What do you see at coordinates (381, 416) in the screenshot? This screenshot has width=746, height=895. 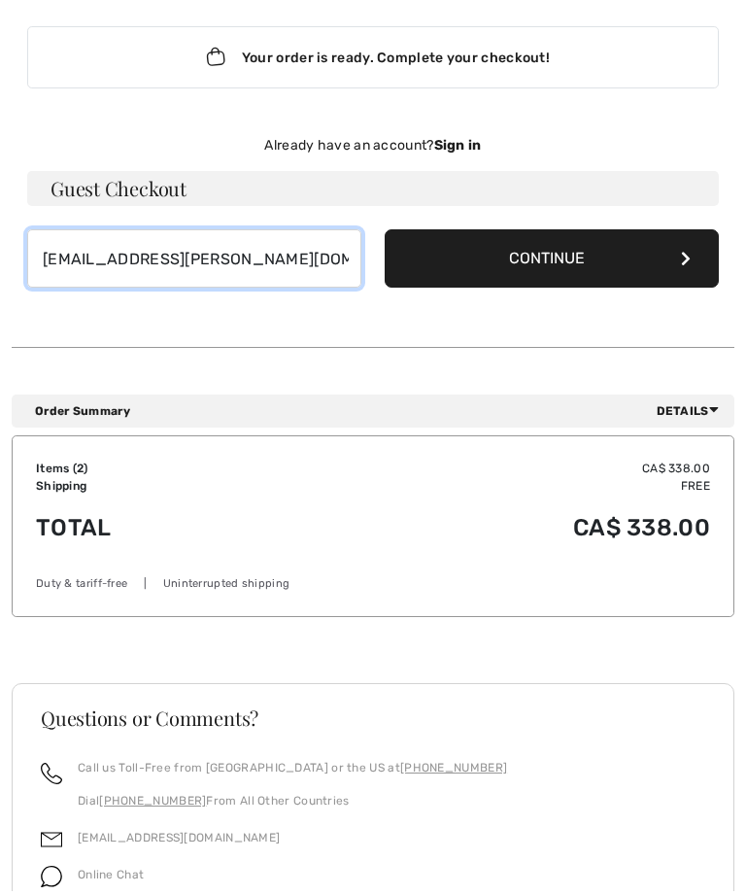 I see `div: Order Summary` at bounding box center [381, 416].